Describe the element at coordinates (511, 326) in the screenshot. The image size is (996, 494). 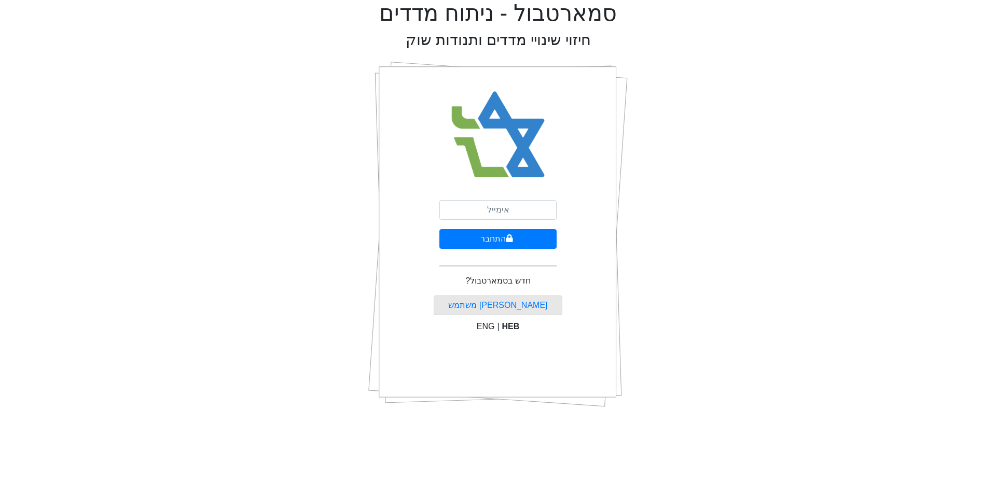
I see `span: HEB` at that location.